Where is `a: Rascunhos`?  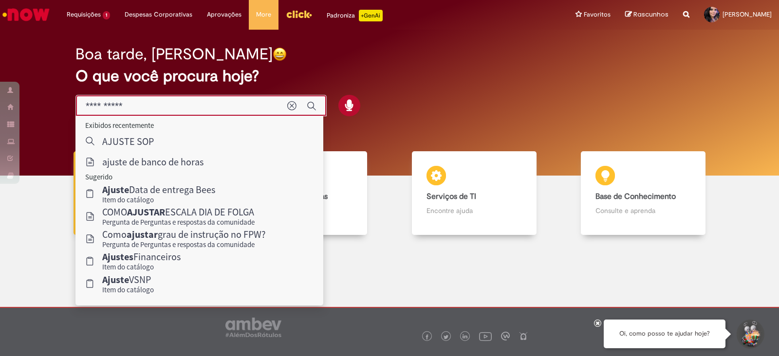 a: Rascunhos is located at coordinates (647, 15).